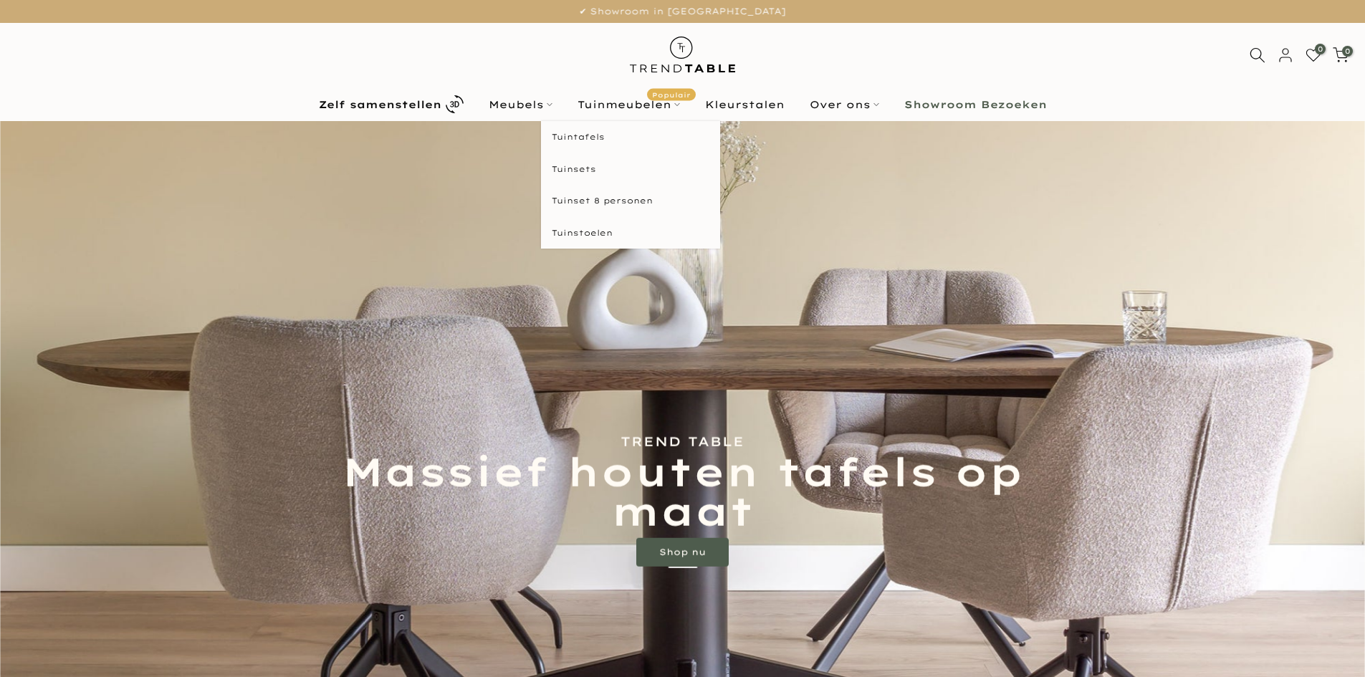 The width and height of the screenshot is (1365, 677). Describe the element at coordinates (520, 105) in the screenshot. I see `a: Meubels` at that location.